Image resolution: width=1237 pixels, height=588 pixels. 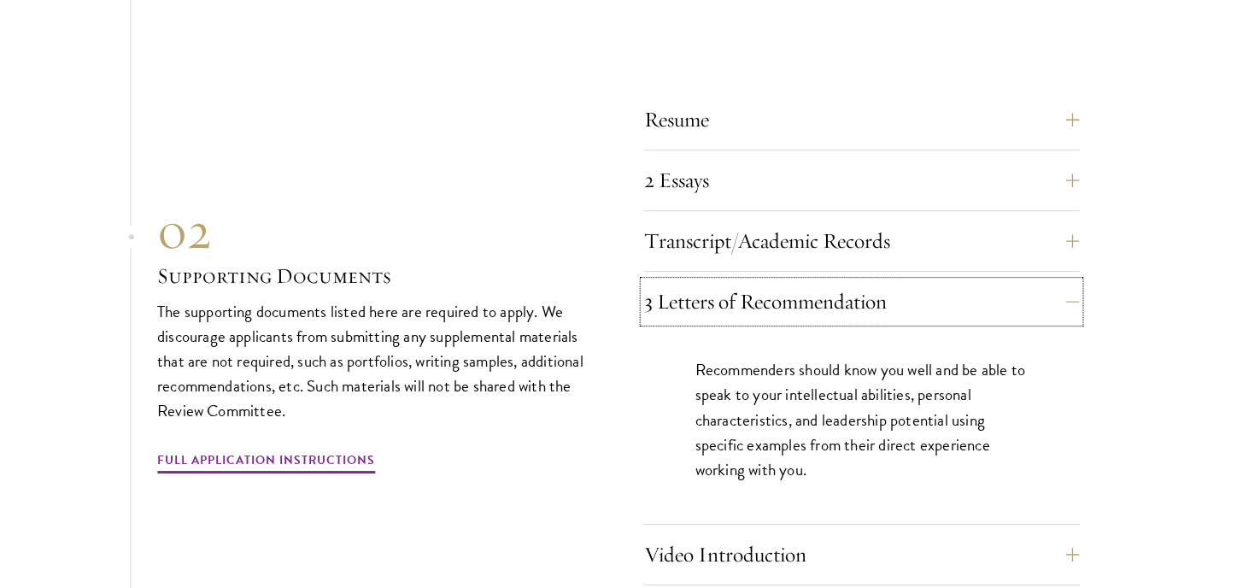 What do you see at coordinates (862, 241) in the screenshot?
I see `button: Transcript/Academic Records` at bounding box center [862, 241].